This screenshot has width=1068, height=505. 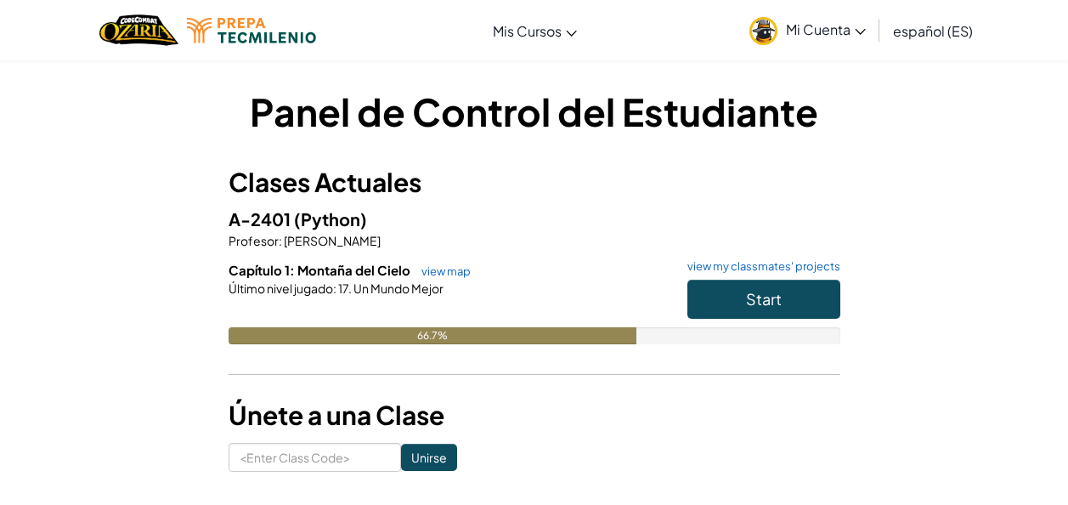 I want to click on span: Capítulo 1: Montaña del Cielo, so click(x=320, y=269).